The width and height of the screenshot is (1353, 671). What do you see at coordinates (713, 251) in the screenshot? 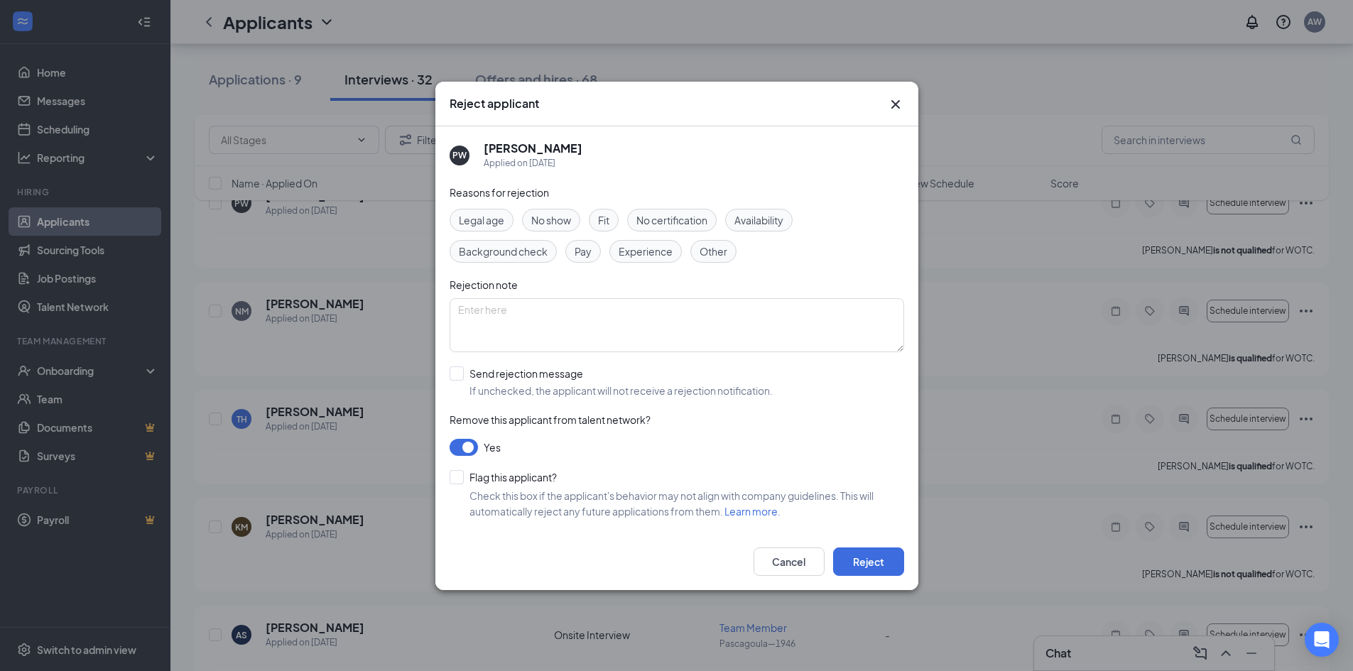
I see `span: Other` at bounding box center [713, 251].